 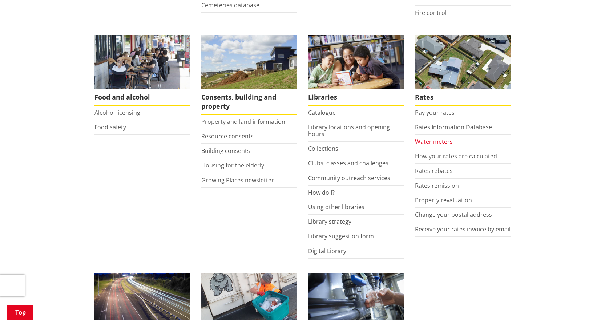 What do you see at coordinates (341, 236) in the screenshot?
I see `a: Library suggestion form` at bounding box center [341, 236].